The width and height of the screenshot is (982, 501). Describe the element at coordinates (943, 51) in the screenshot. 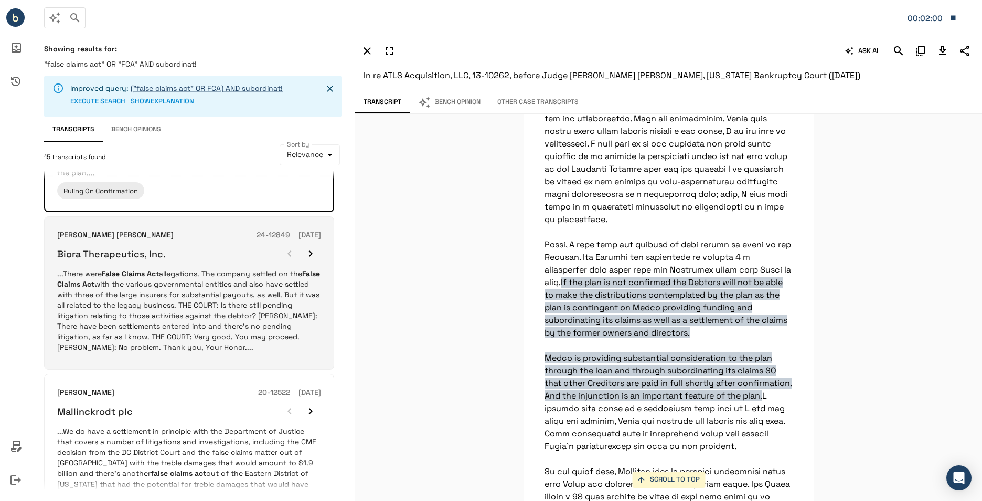

I see `button: Download Transcript` at that location.